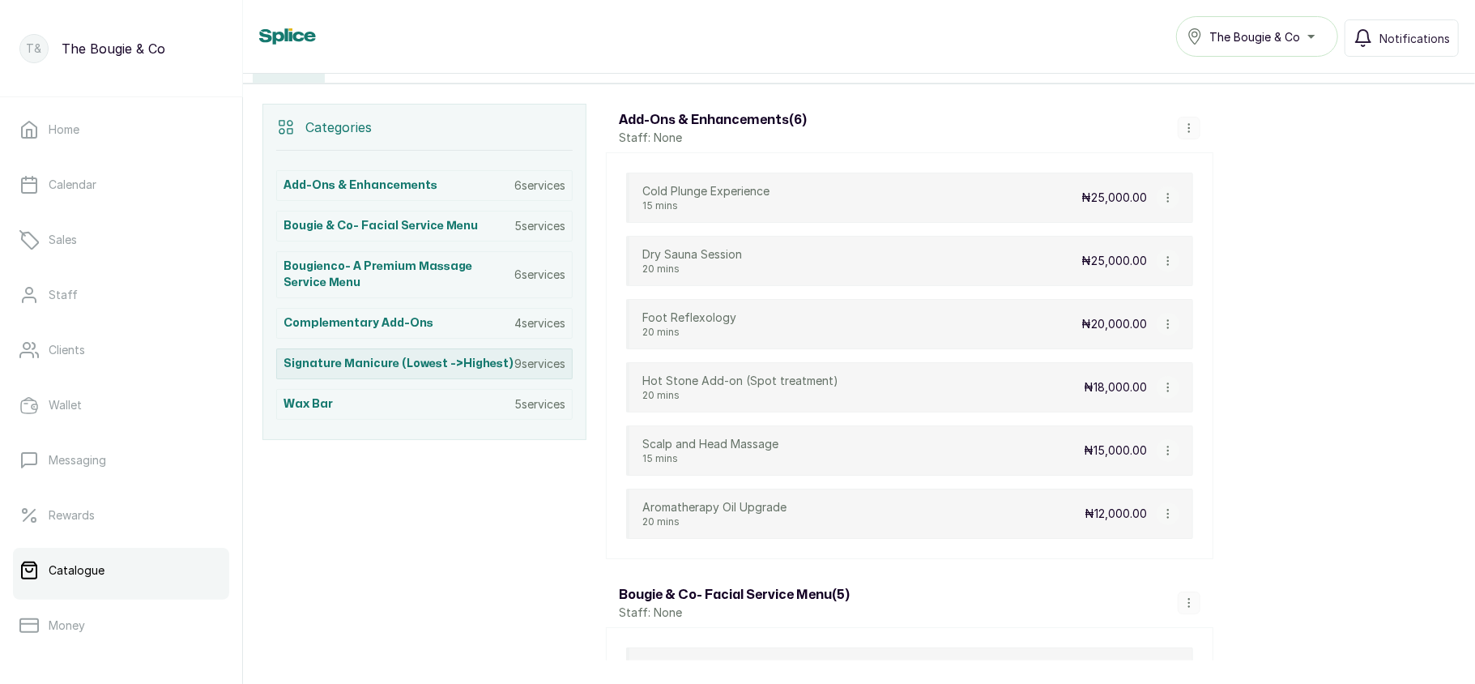 Image resolution: width=1475 pixels, height=684 pixels. Describe the element at coordinates (121, 350) in the screenshot. I see `a: Clients` at that location.